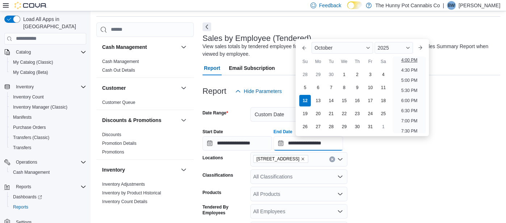 The width and height of the screenshot is (506, 223). What do you see at coordinates (409, 101) in the screenshot?
I see `li: 6:00 PM` at bounding box center [409, 101].